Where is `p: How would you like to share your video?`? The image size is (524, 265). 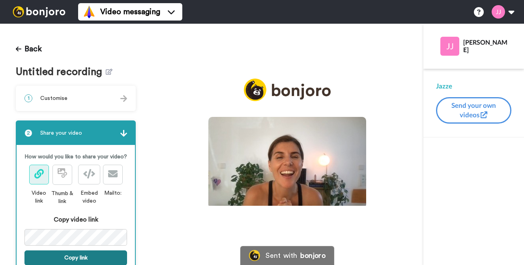
p: How would you like to share your video? is located at coordinates (76, 157).